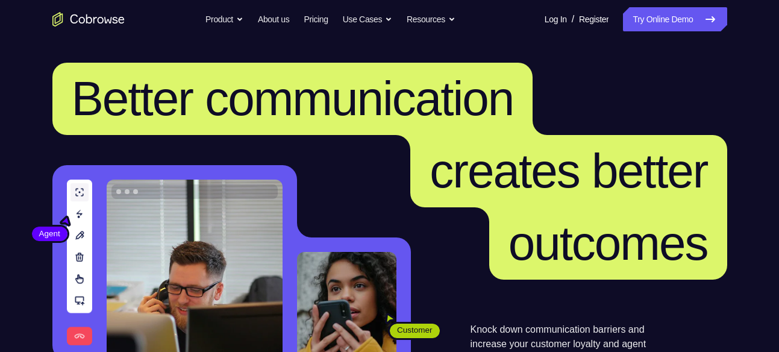 This screenshot has height=352, width=779. I want to click on span: outcomes, so click(608, 243).